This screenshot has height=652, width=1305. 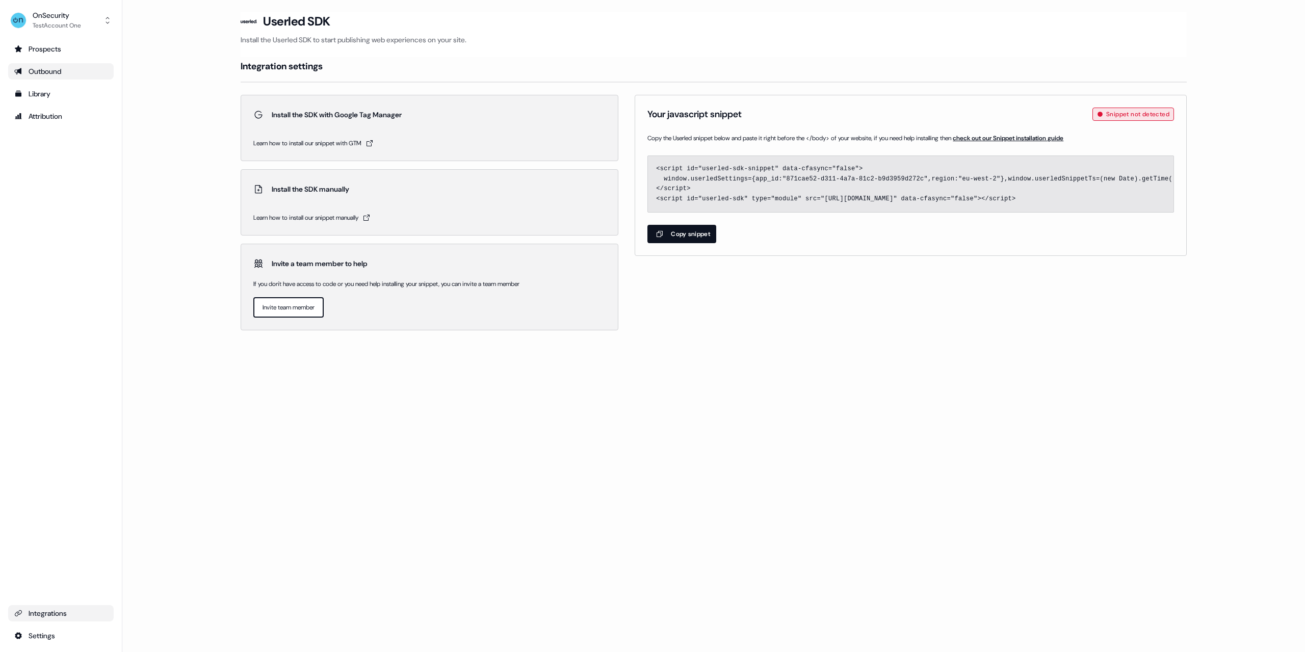 I want to click on div: Outbound, so click(x=61, y=71).